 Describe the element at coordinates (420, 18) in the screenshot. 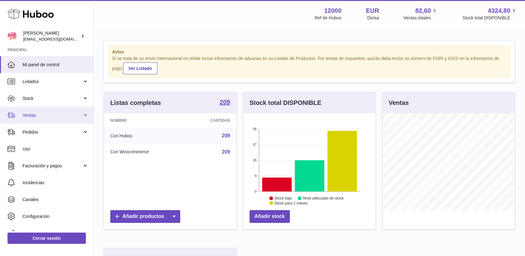

I see `span: Ventas totales` at that location.